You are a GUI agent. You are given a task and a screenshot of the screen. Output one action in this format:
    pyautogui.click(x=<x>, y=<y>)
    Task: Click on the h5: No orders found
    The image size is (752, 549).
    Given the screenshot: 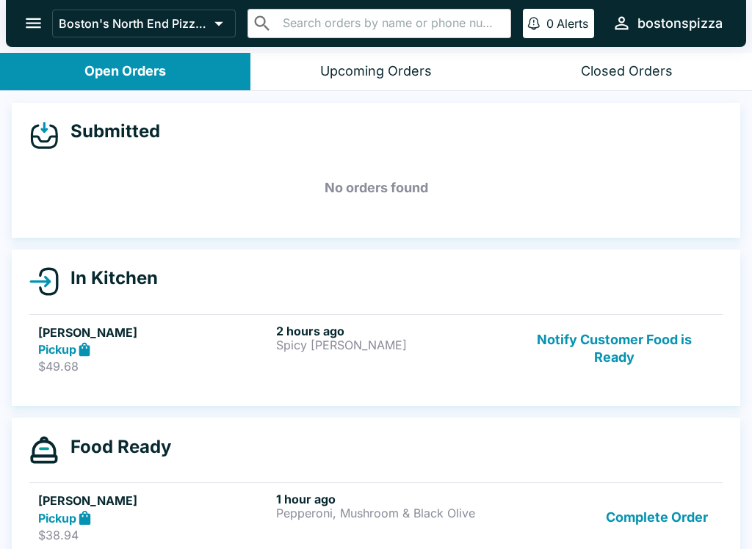 What is the action you would take?
    pyautogui.click(x=376, y=188)
    